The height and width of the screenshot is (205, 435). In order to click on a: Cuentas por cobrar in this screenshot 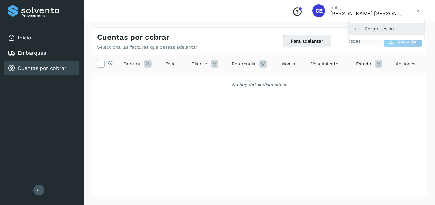, I will do `click(42, 68)`.